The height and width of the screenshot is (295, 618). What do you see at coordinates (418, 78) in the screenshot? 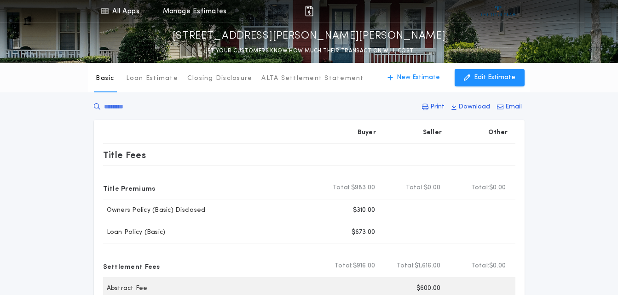
I see `p: New Estimate` at bounding box center [418, 78].